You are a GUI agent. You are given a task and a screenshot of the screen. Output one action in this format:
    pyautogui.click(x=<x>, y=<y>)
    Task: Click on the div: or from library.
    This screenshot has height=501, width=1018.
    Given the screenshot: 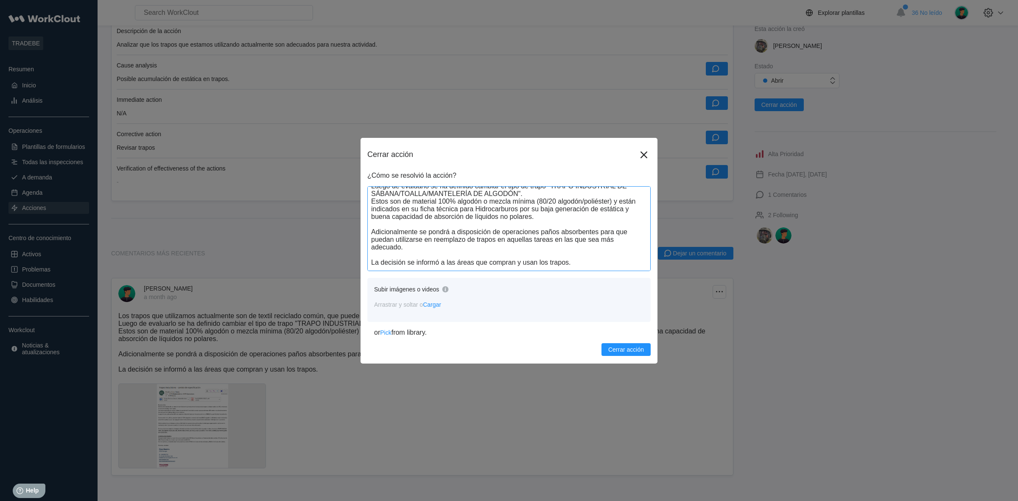 What is the action you would take?
    pyautogui.click(x=509, y=333)
    